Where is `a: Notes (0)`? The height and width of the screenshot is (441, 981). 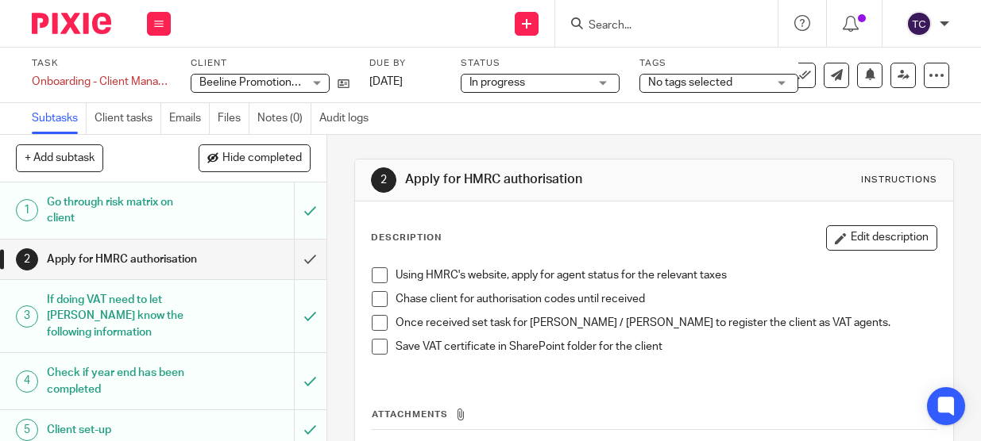
a: Notes (0) is located at coordinates (284, 118).